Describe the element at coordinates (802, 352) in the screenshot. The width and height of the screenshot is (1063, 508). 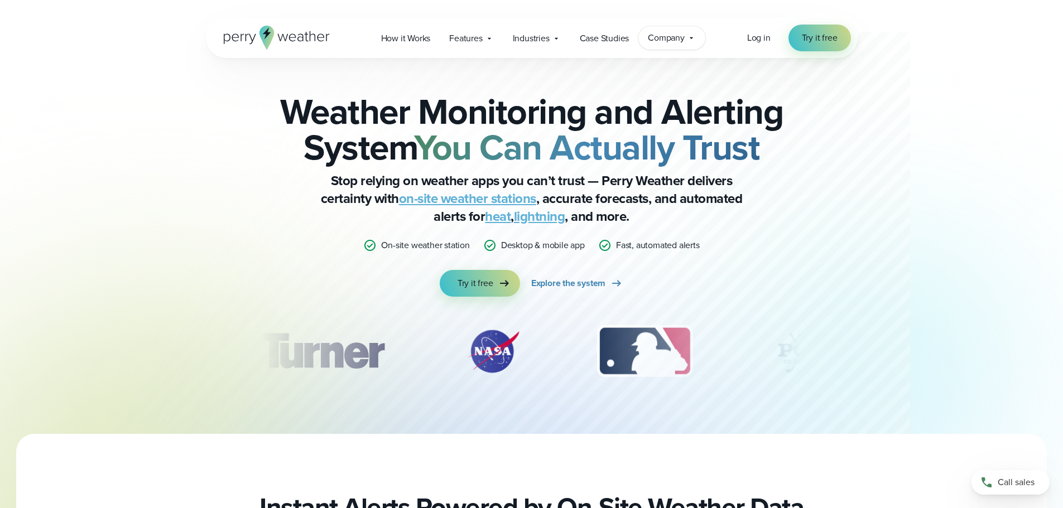
I see `img: PGA.svg` at that location.